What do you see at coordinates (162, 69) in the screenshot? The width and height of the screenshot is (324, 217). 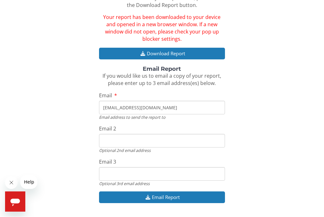 I see `strong: Email Report` at bounding box center [162, 69].